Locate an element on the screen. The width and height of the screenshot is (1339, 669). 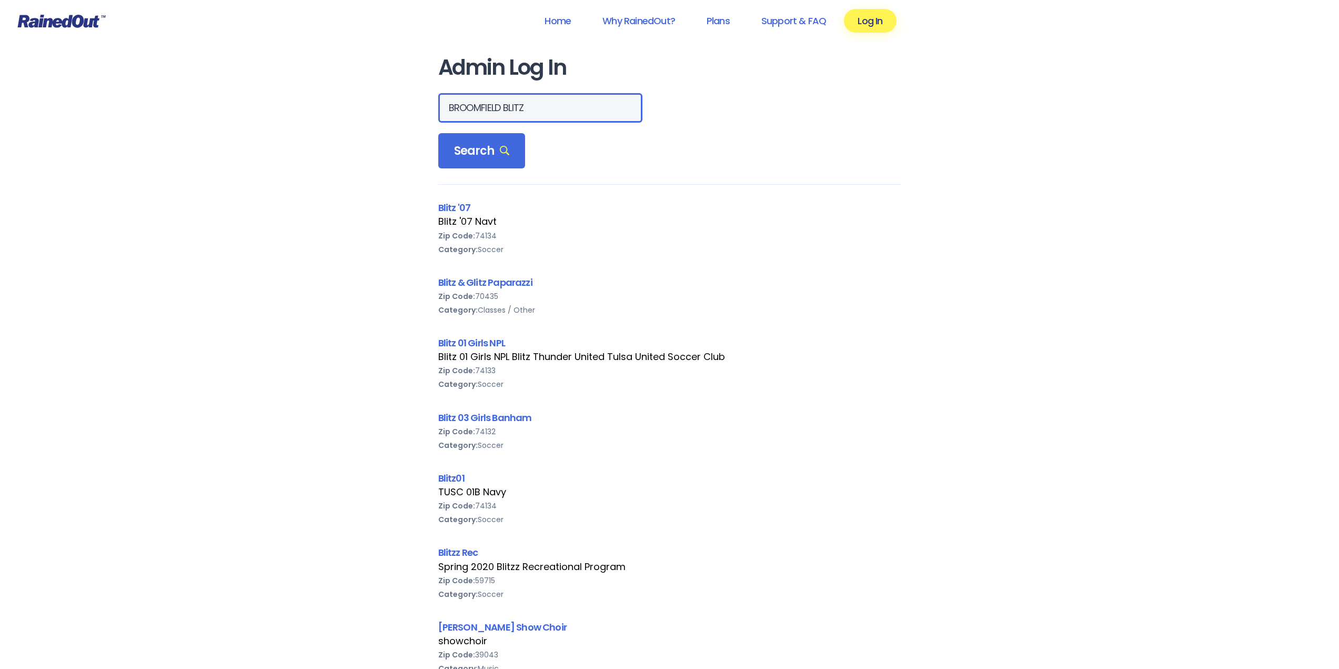
div: 39043 is located at coordinates (670, 654).